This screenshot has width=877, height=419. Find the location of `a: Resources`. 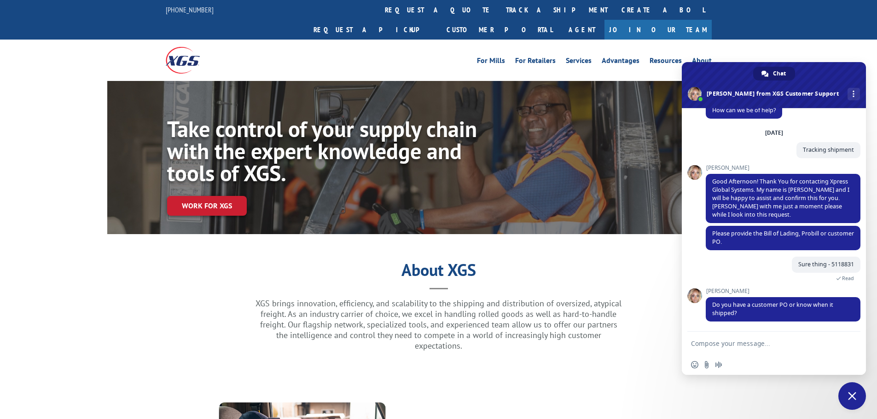

a: Resources is located at coordinates (666, 62).